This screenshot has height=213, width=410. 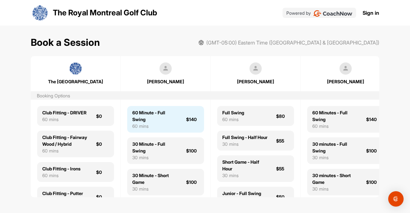 I want to click on div: Booking Options, so click(x=53, y=95).